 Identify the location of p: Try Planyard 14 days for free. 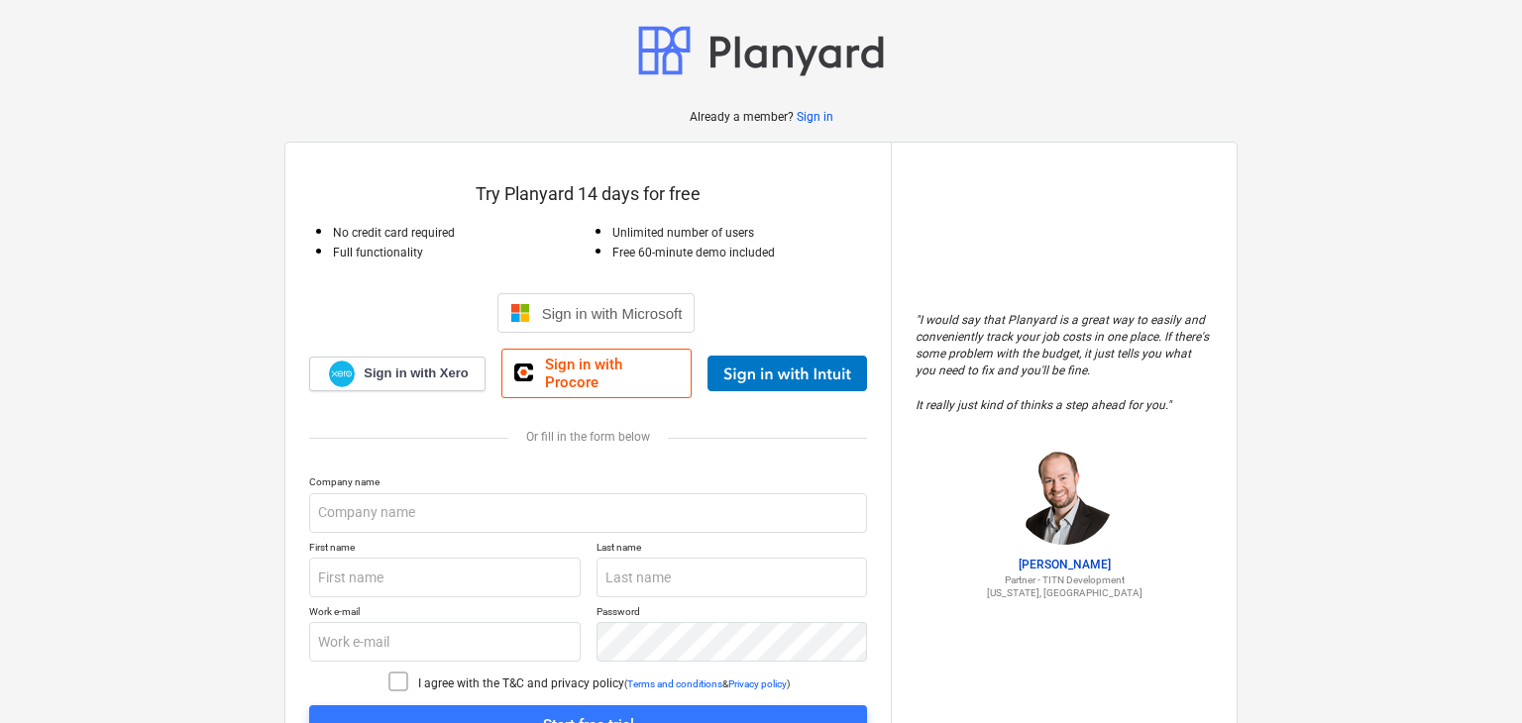
(587, 194).